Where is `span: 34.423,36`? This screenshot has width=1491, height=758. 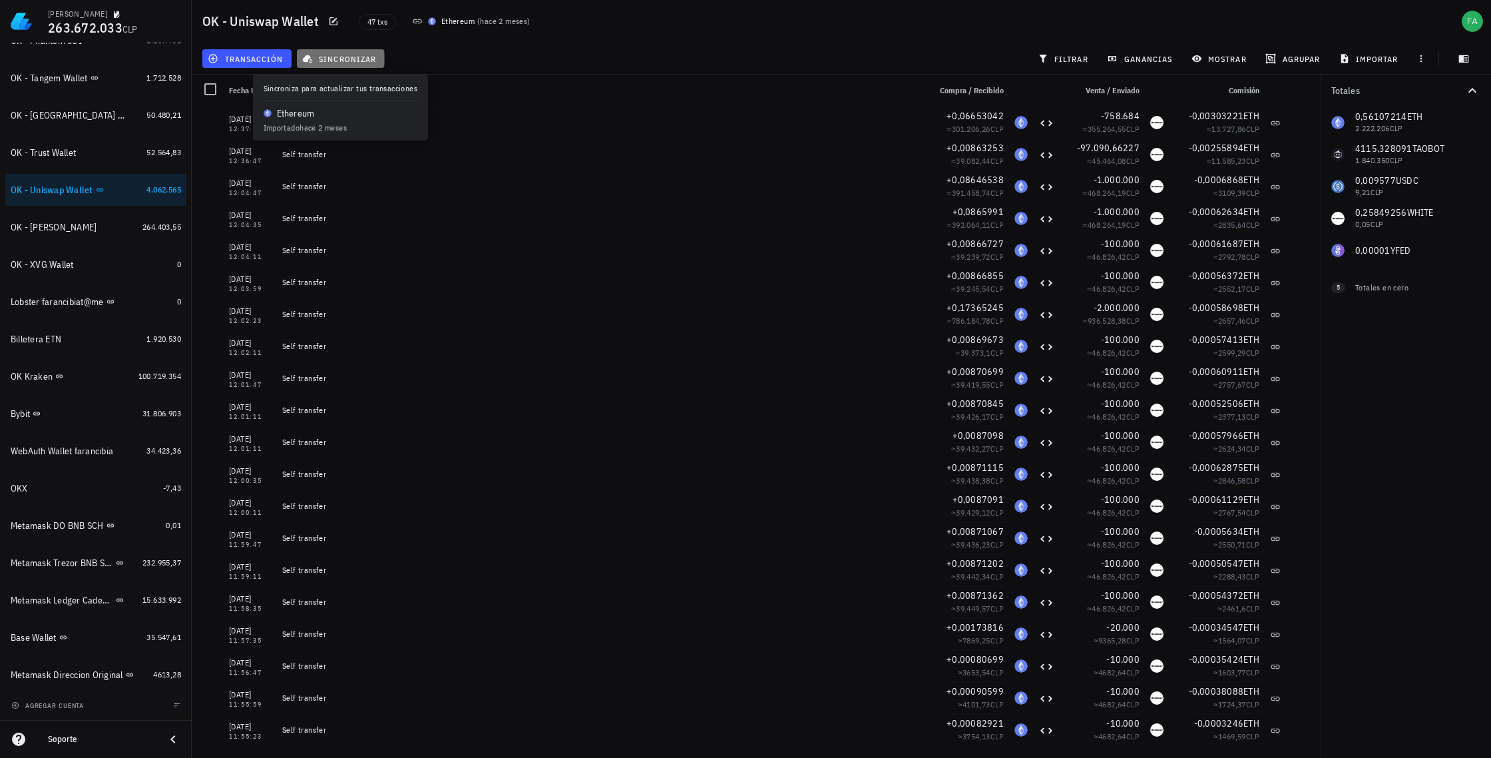
span: 34.423,36 is located at coordinates (164, 450).